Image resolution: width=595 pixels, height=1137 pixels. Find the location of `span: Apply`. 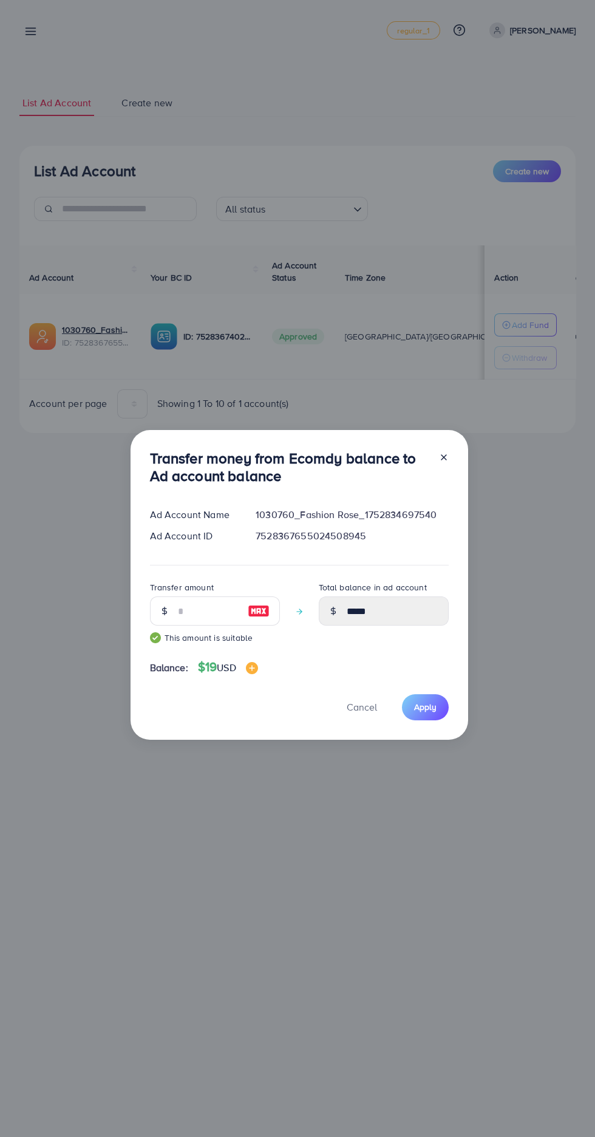

span: Apply is located at coordinates (425, 707).